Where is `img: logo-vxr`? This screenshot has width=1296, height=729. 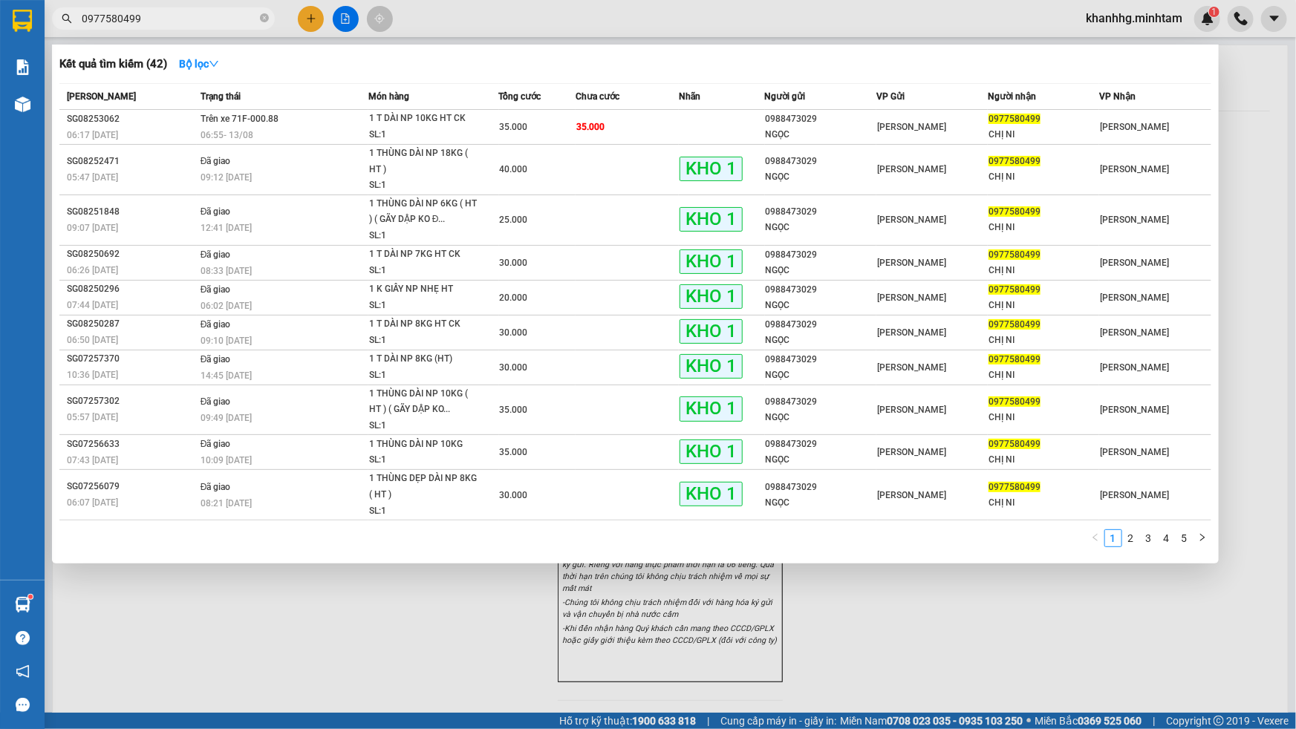
img: logo-vxr is located at coordinates (22, 21).